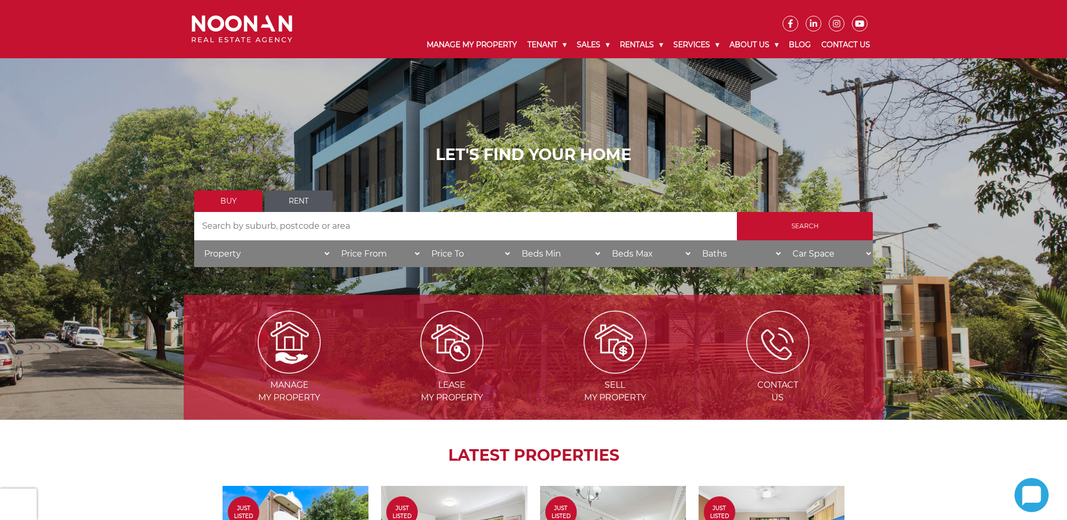 The image size is (1067, 520). I want to click on img: ICONS, so click(778, 342).